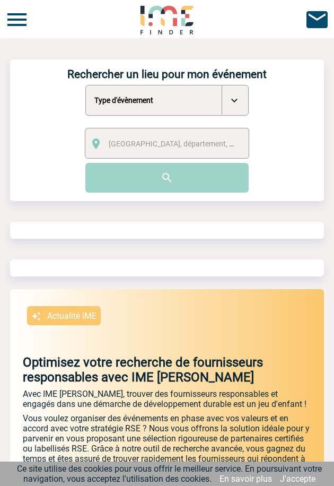  I want to click on p: Vous voulez organiser des événements en phase avec vos valeurs et en accord avec votre stratégie ..., so click(167, 448).